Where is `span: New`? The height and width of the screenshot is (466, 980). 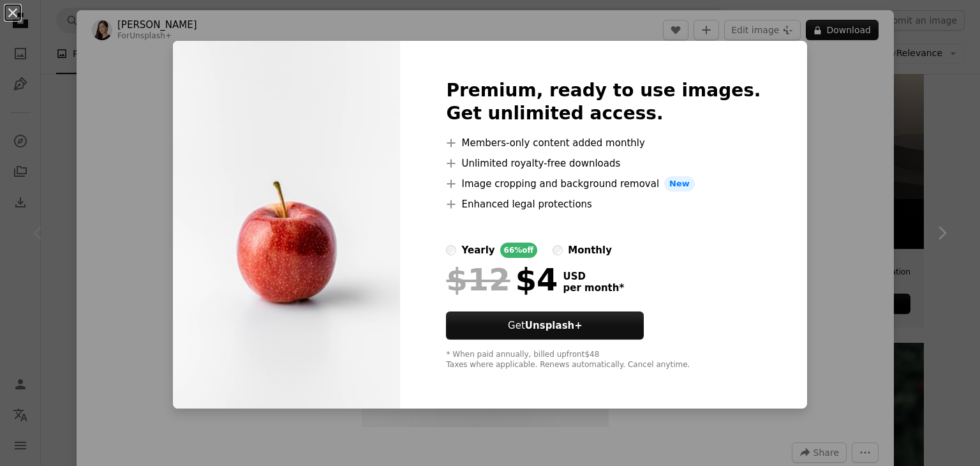
span: New is located at coordinates (680, 184).